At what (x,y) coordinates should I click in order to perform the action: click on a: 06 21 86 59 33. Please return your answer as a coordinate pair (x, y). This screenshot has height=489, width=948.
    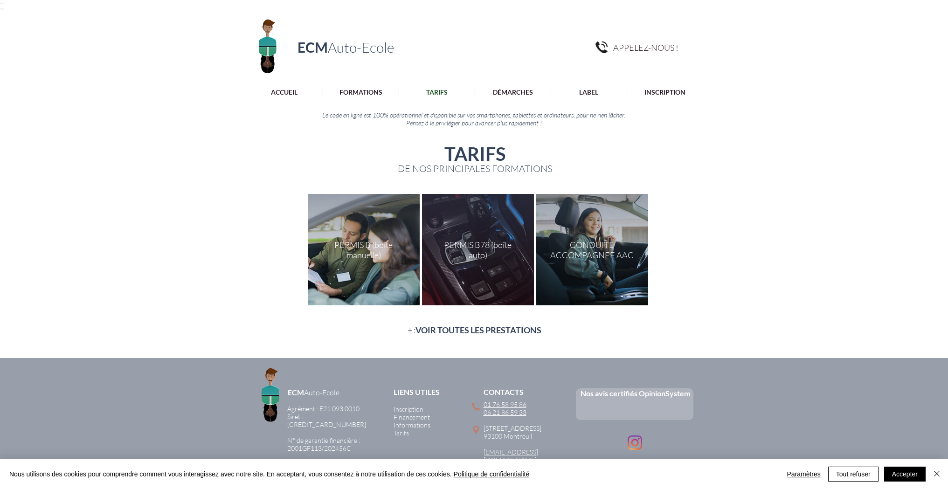
    Looking at the image, I should click on (505, 412).